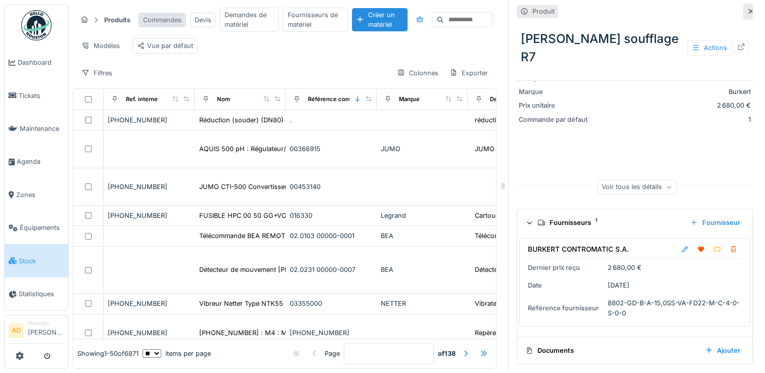 The height and width of the screenshot is (373, 765). Describe the element at coordinates (40, 195) in the screenshot. I see `span: Zones` at that location.